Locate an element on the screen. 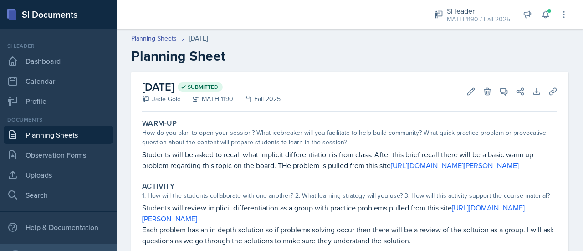 The height and width of the screenshot is (251, 583). div: Fall 2025 is located at coordinates (257, 99).